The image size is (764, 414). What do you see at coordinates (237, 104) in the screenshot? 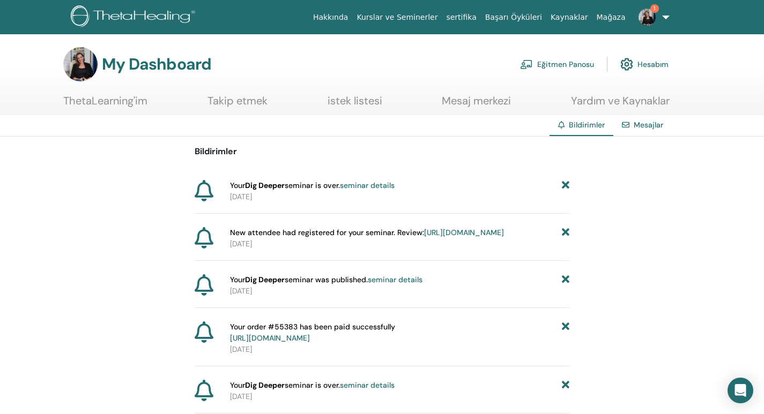
I see `a: Takip etmek` at bounding box center [237, 104].